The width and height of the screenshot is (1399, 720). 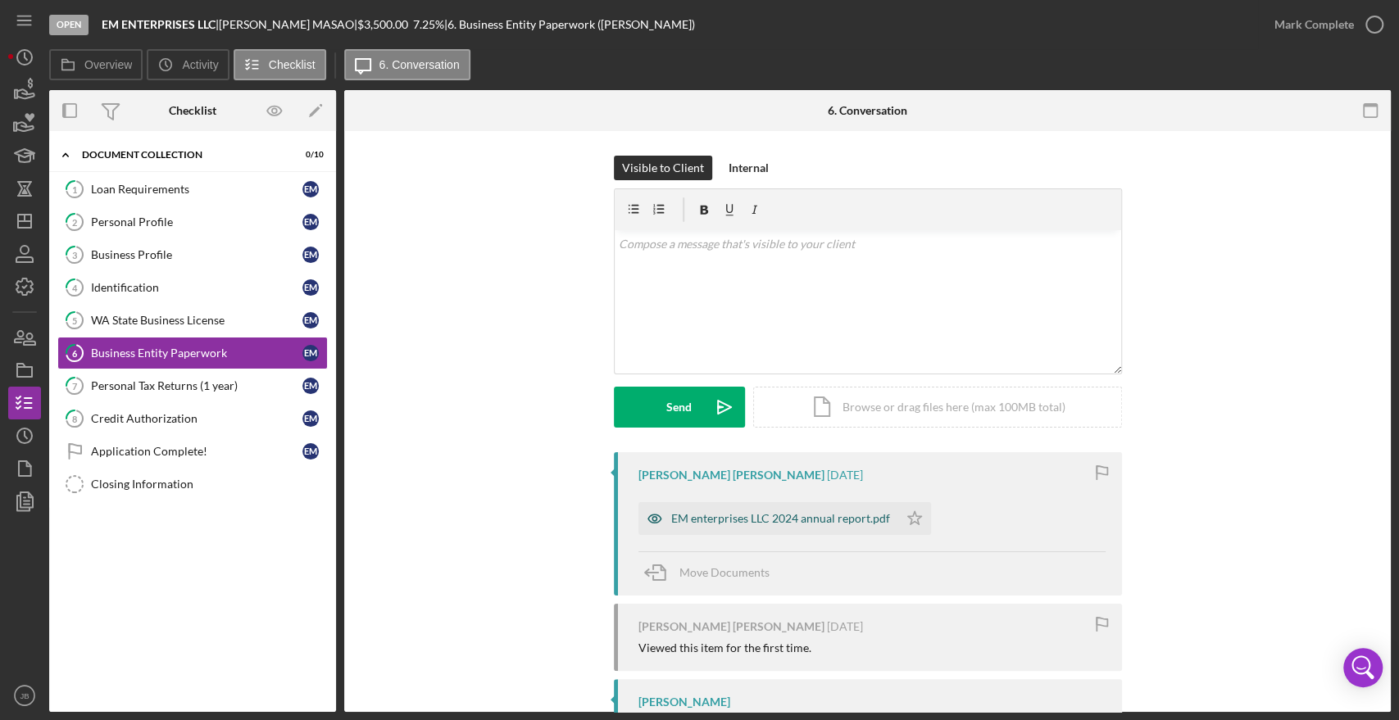 I want to click on div: EM enterprises LLC 2024 annual report.pdf, so click(x=780, y=519).